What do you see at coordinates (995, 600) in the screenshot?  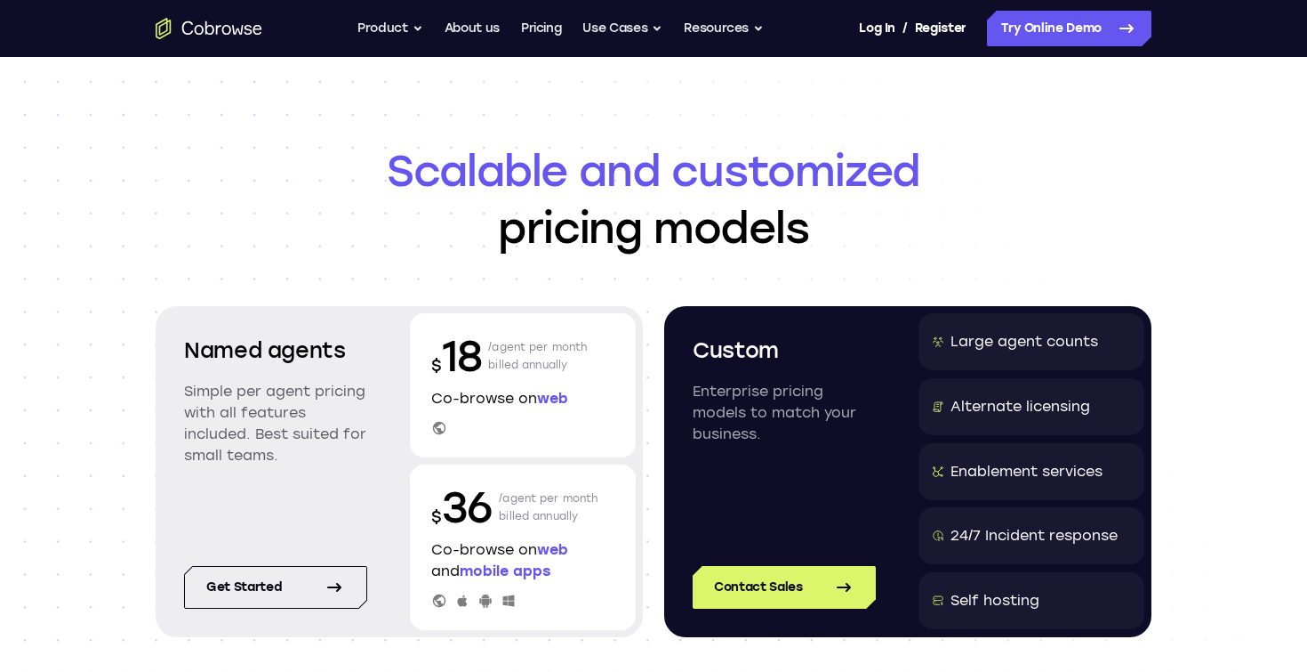 I see `div: Self hosting` at bounding box center [995, 600].